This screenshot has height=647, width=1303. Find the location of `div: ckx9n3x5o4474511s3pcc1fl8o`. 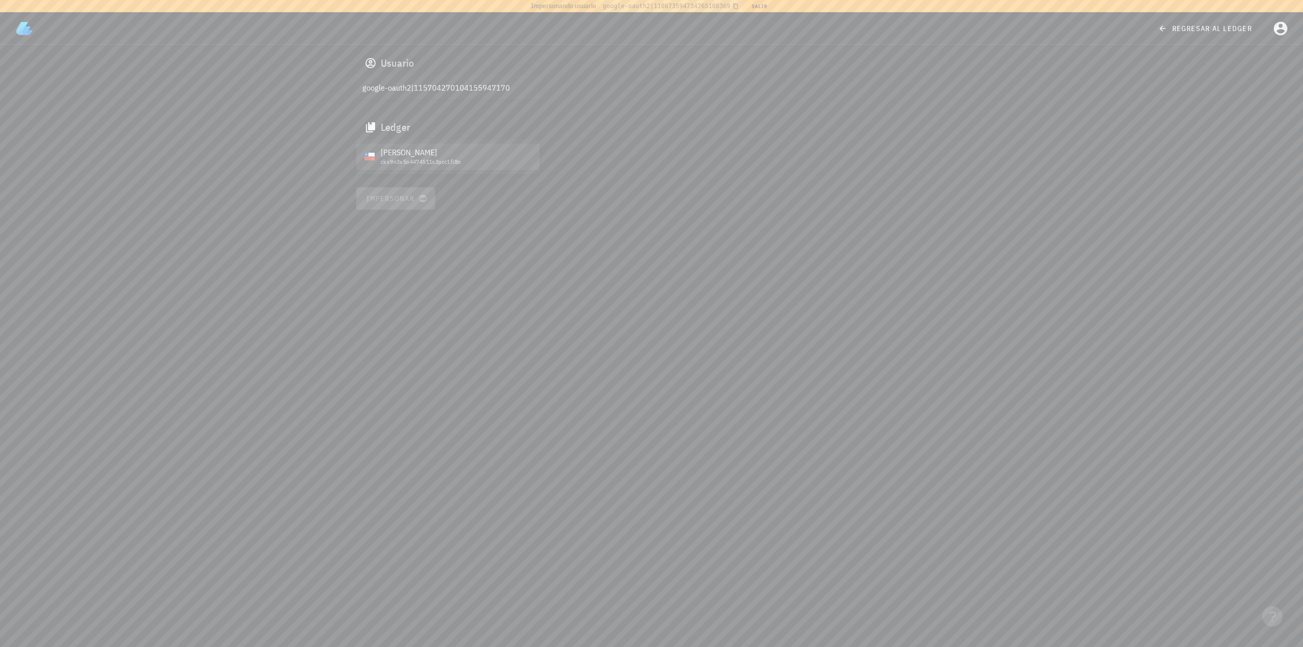

div: ckx9n3x5o4474511s3pcc1fl8o is located at coordinates (456, 162).